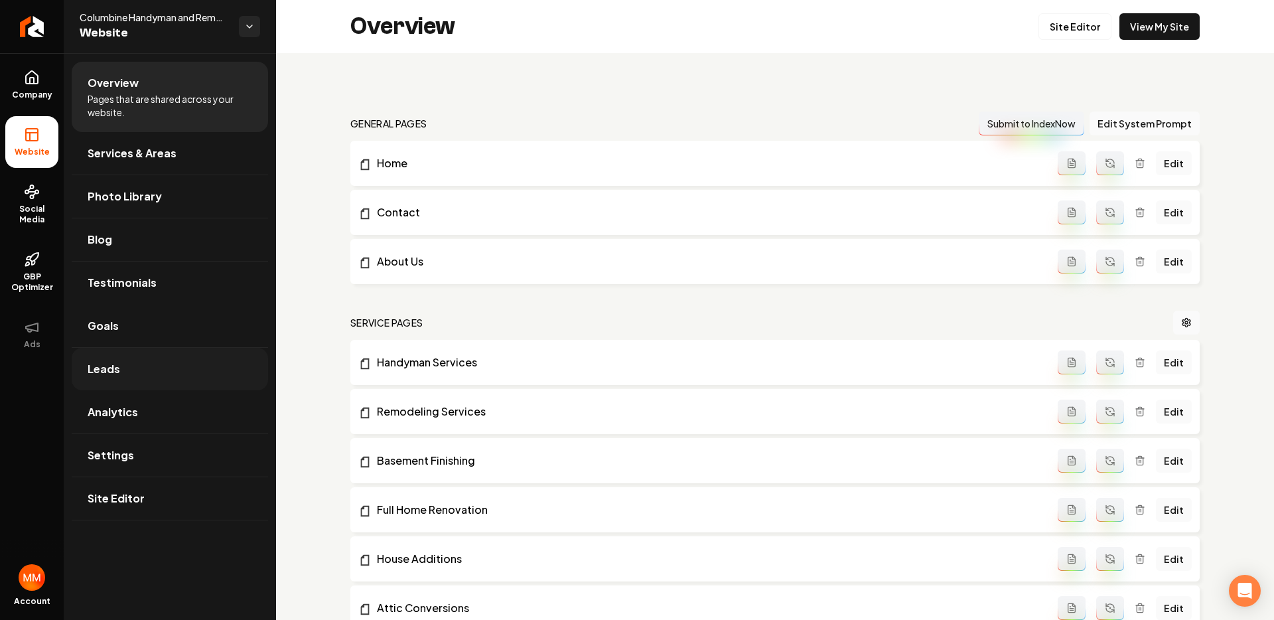  What do you see at coordinates (403, 27) in the screenshot?
I see `h2: Overview` at bounding box center [403, 27].